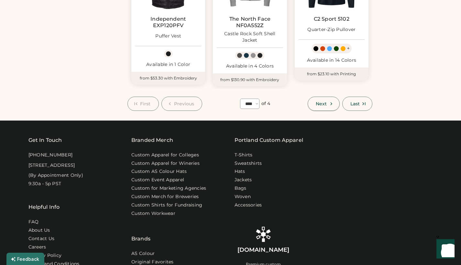 The width and height of the screenshot is (461, 265). Describe the element at coordinates (250, 80) in the screenshot. I see `div: from $130.90 with Embroidery` at that location.